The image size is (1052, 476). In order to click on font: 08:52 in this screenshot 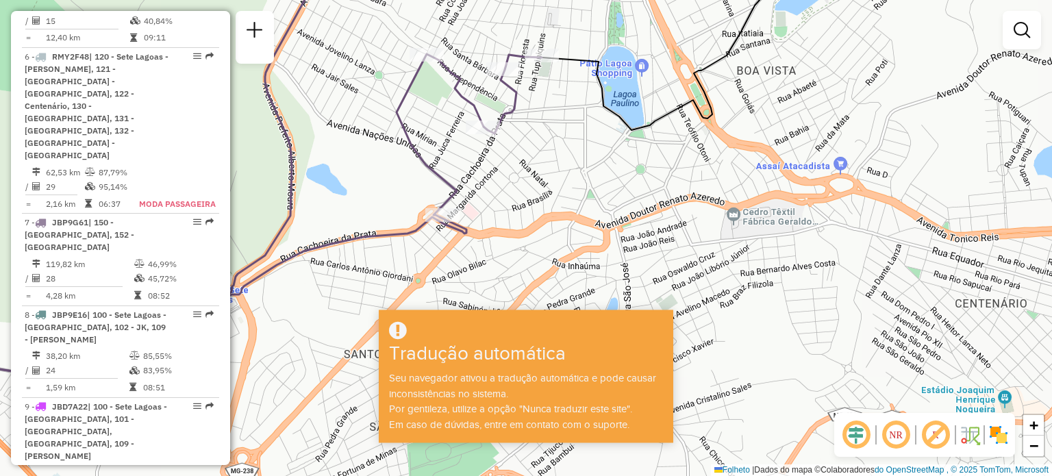, I will do `click(159, 295)`.